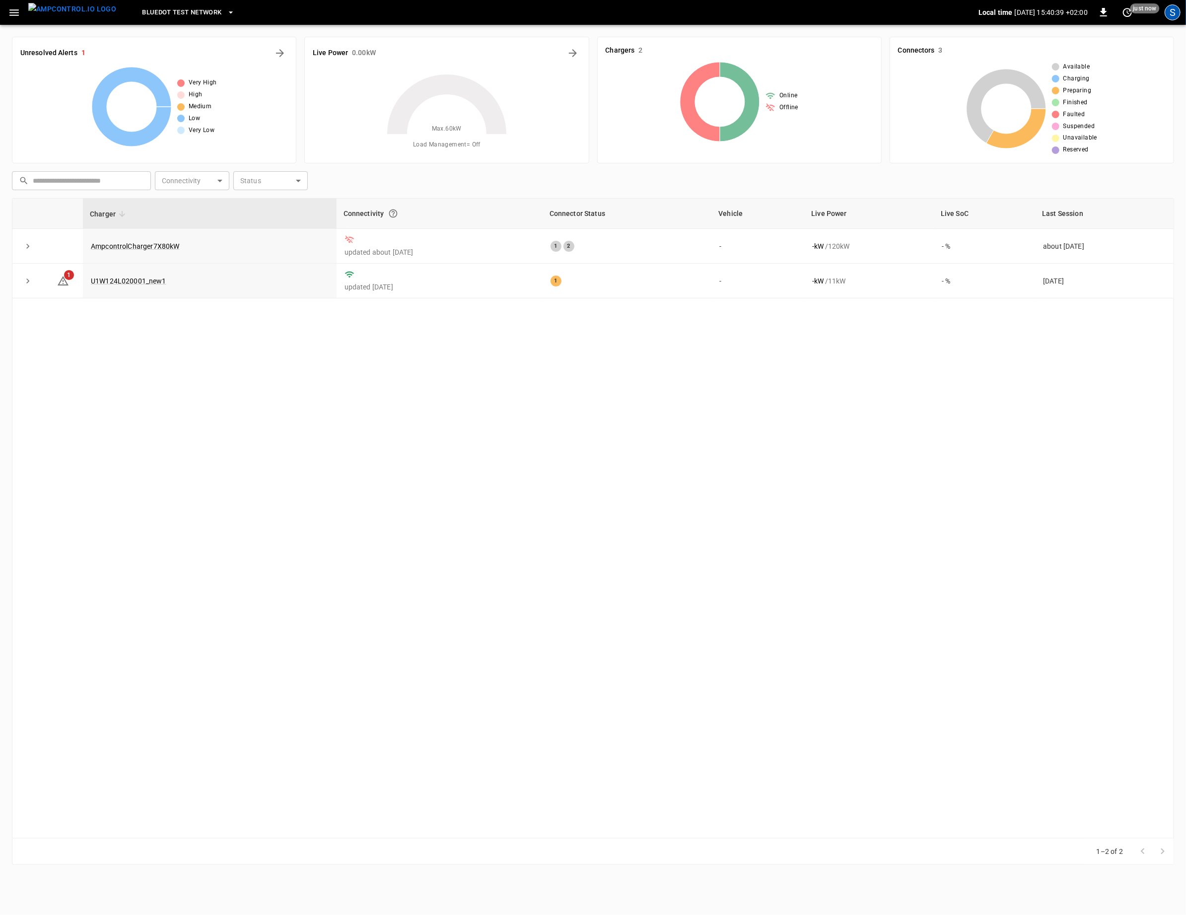  What do you see at coordinates (129, 281) in the screenshot?
I see `a: U1W124L020001_new1` at bounding box center [129, 281].